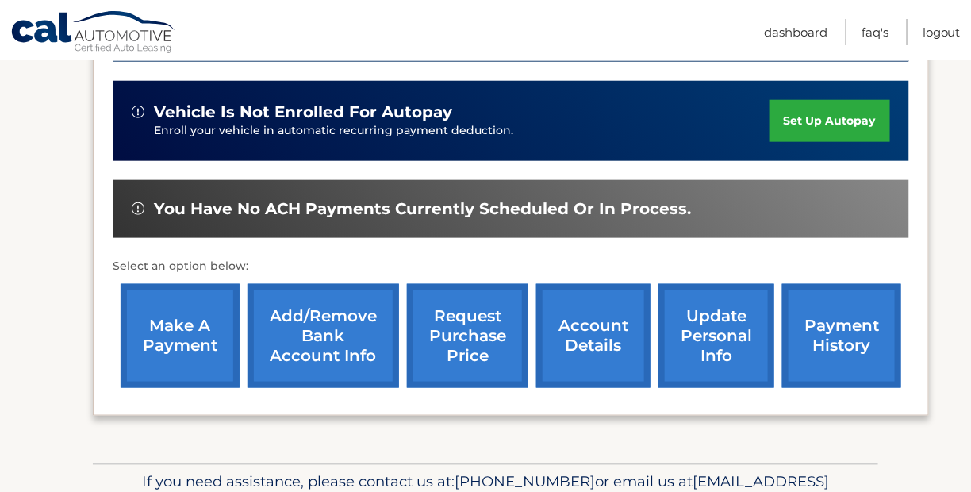  What do you see at coordinates (842, 336) in the screenshot?
I see `a: payment history` at bounding box center [842, 336].